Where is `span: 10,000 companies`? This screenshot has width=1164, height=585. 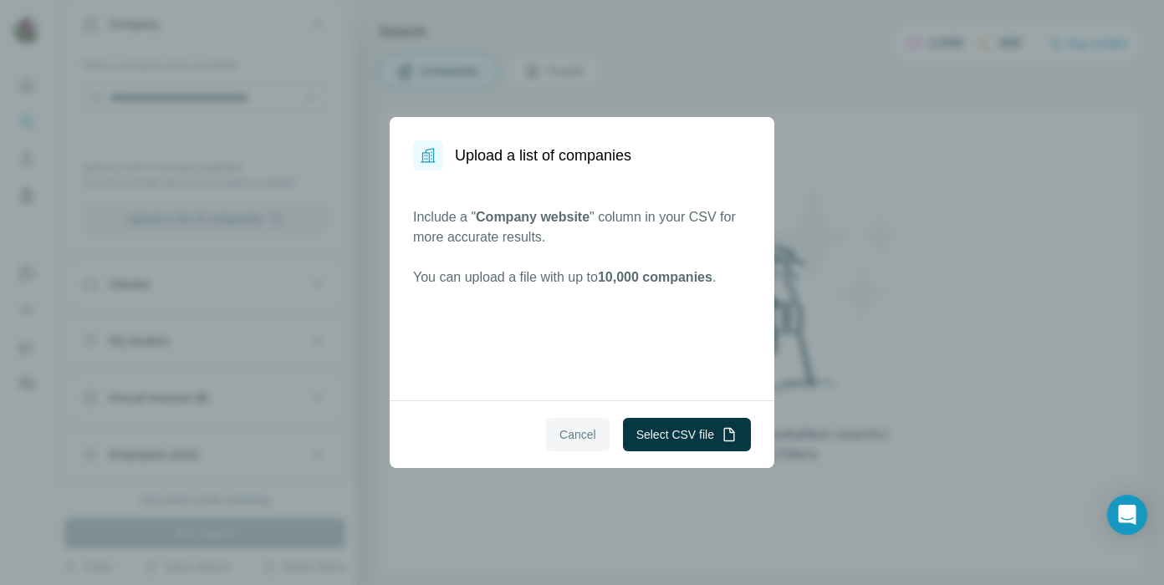
span: 10,000 companies is located at coordinates (655, 277).